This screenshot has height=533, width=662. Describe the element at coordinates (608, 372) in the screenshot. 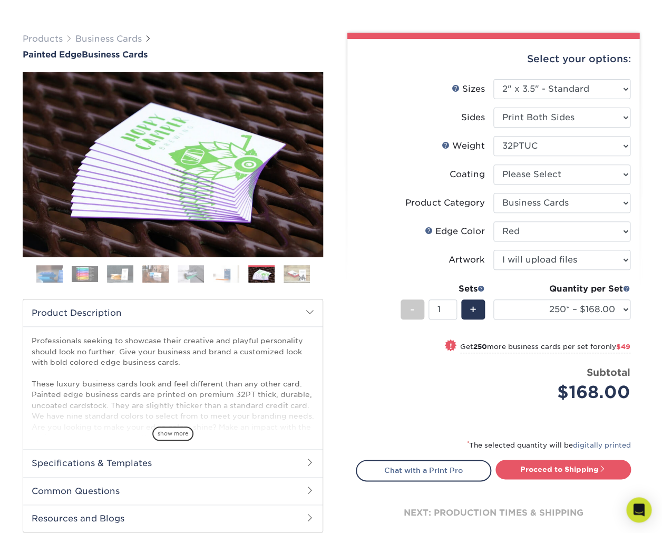

I see `strong: Subtotal` at that location.